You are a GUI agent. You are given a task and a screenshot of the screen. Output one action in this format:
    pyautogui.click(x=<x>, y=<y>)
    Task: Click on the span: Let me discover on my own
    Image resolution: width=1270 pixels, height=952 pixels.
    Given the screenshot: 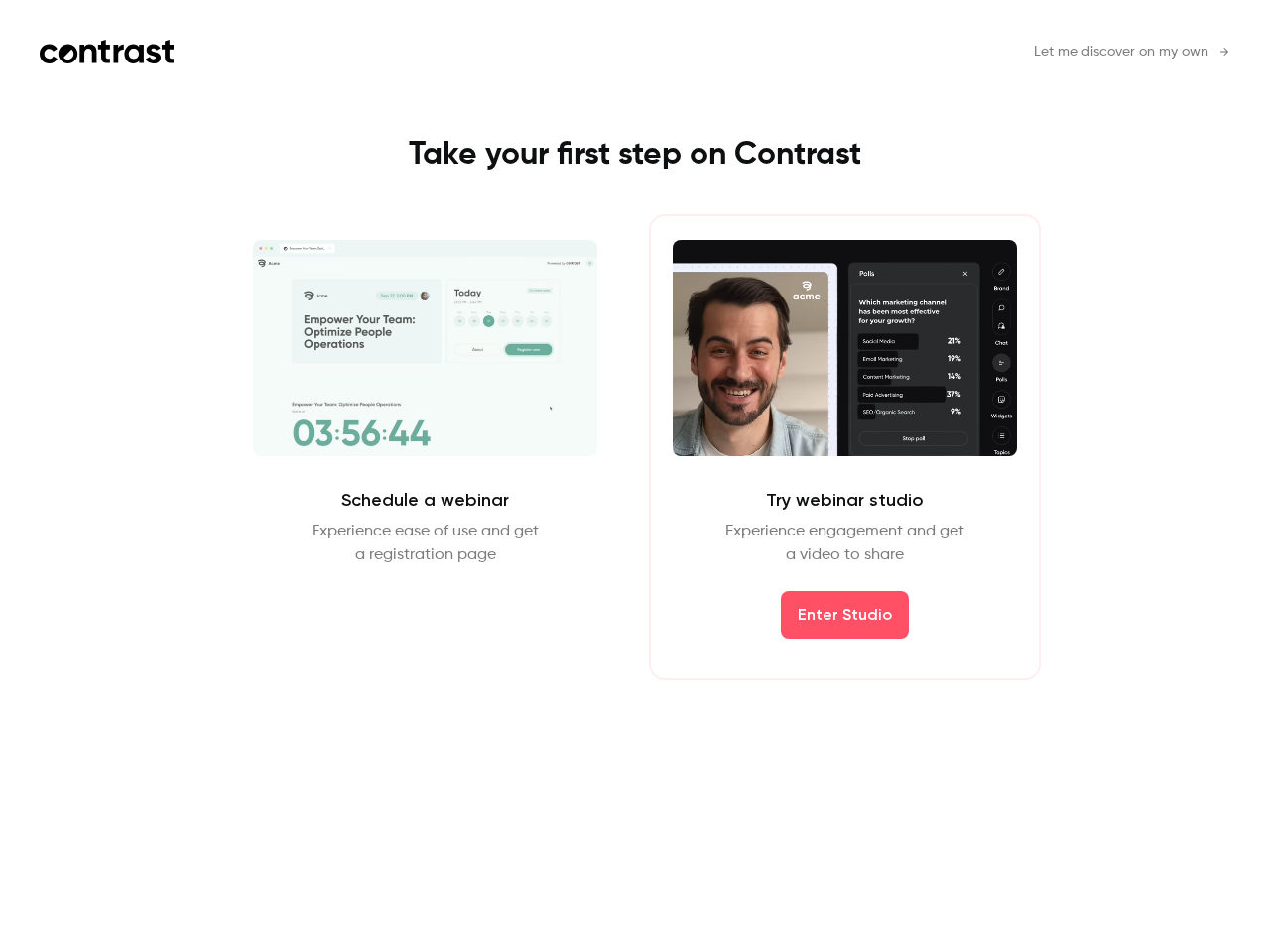 What is the action you would take?
    pyautogui.click(x=1121, y=52)
    